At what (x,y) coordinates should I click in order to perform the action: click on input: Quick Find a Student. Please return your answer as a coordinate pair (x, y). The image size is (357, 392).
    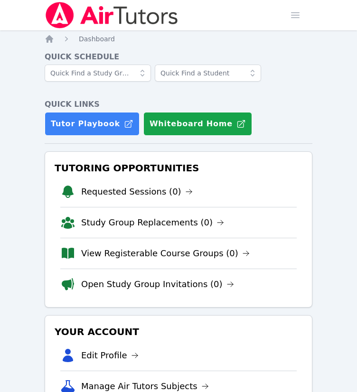
    Looking at the image, I should click on (208, 73).